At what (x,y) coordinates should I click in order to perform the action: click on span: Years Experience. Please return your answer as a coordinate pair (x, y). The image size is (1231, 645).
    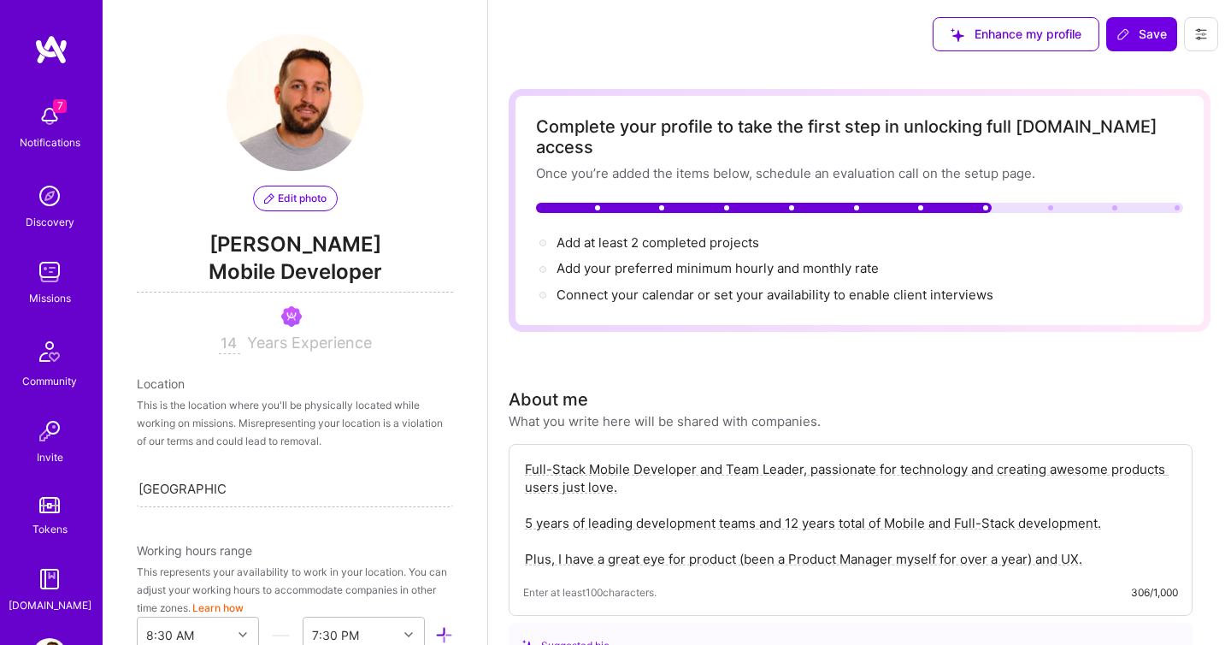
    Looking at the image, I should click on (310, 342).